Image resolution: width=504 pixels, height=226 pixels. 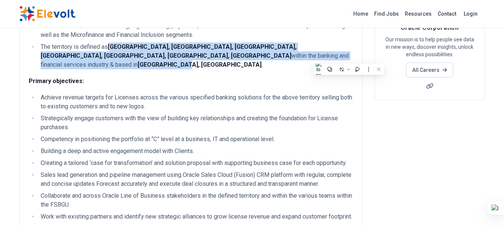 What do you see at coordinates (360, 14) in the screenshot?
I see `a: Home` at bounding box center [360, 14].